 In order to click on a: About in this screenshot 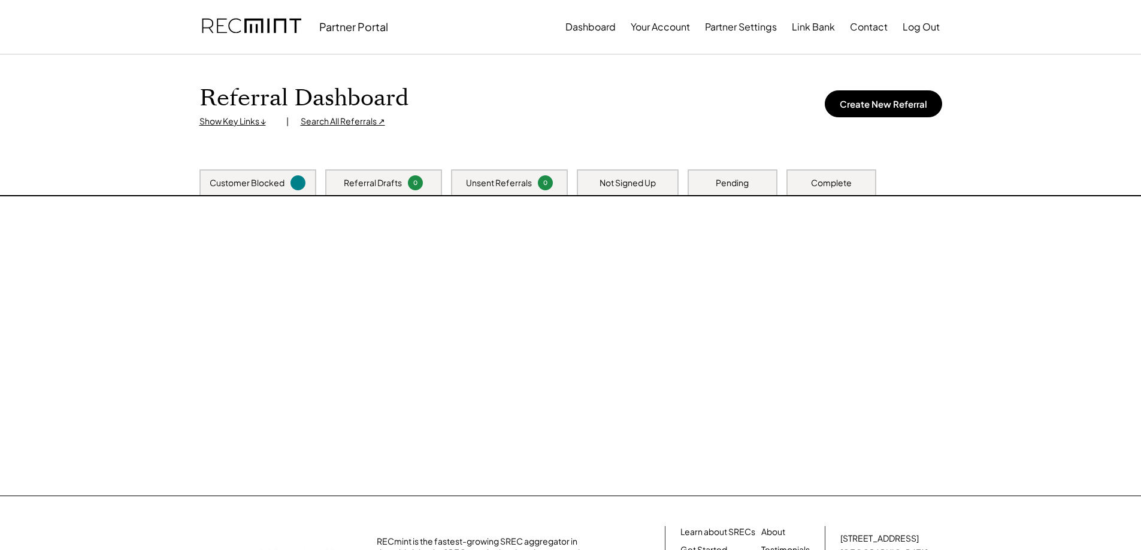, I will do `click(773, 532)`.